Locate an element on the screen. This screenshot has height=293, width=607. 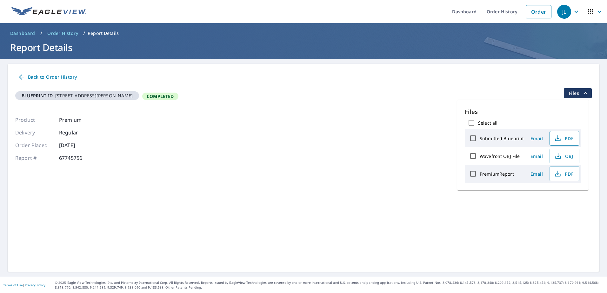
span: Dashboard is located at coordinates (23, 33).